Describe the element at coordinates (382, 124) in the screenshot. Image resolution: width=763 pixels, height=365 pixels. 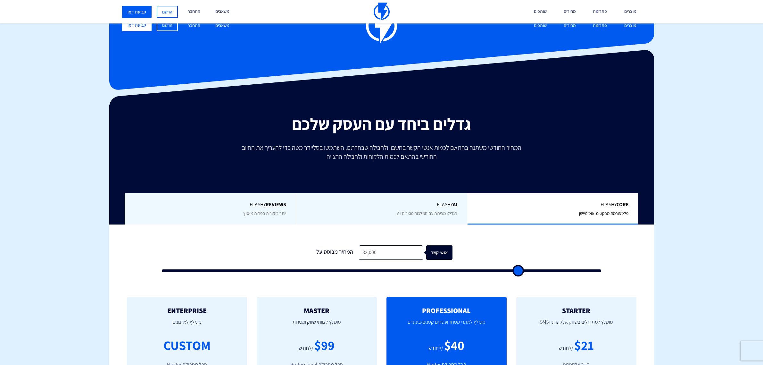
I see `h2: גדלים ביחד עם העסק שלכם` at that location.